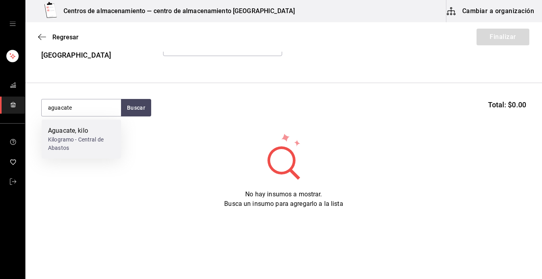 The image size is (542, 279). I want to click on div: Kilogramo - Central de Abastos, so click(81, 144).